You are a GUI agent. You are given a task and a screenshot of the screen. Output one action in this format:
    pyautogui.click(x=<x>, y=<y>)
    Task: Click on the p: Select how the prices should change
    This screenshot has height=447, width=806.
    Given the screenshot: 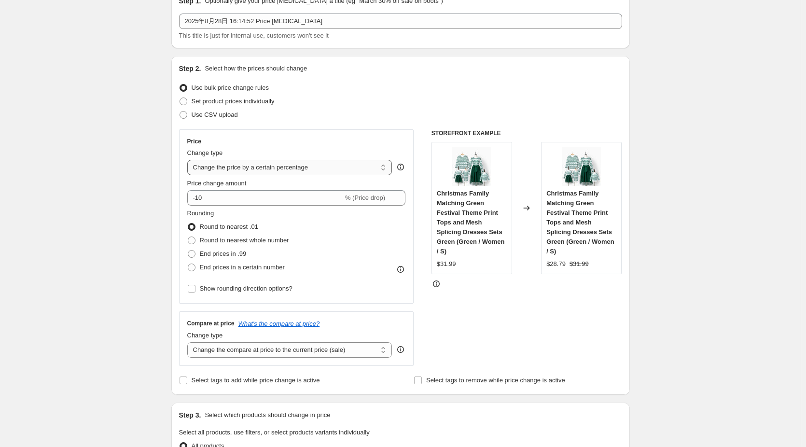 What is the action you would take?
    pyautogui.click(x=256, y=69)
    